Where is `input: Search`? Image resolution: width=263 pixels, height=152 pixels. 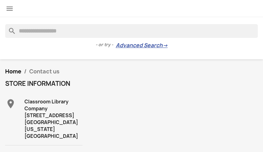
input: Search is located at coordinates (131, 31).